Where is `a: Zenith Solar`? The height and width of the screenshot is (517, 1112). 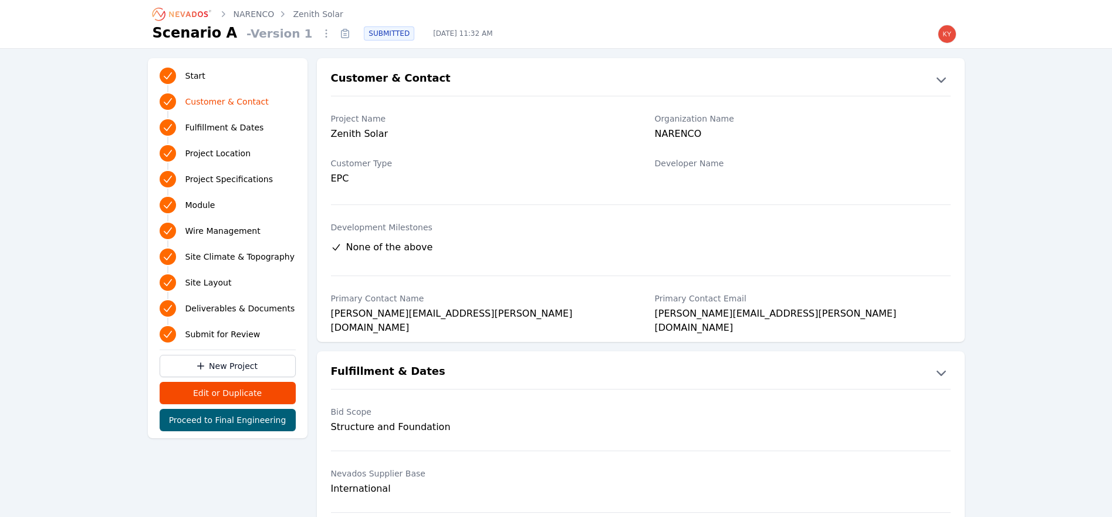
a: Zenith Solar is located at coordinates (318, 14).